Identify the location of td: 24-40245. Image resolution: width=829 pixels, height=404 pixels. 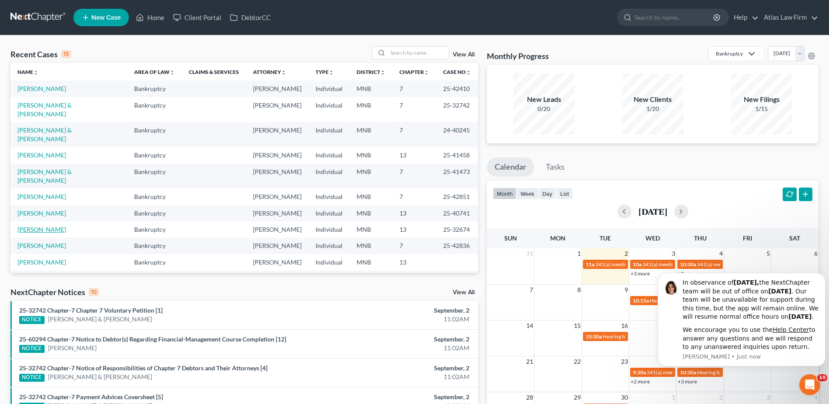
(457, 134).